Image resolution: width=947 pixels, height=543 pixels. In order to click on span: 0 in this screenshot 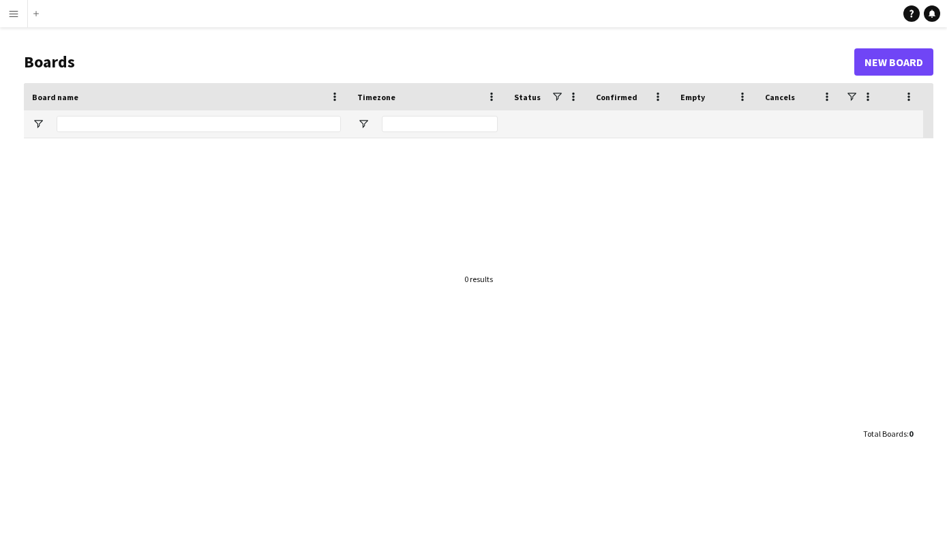, I will do `click(911, 434)`.